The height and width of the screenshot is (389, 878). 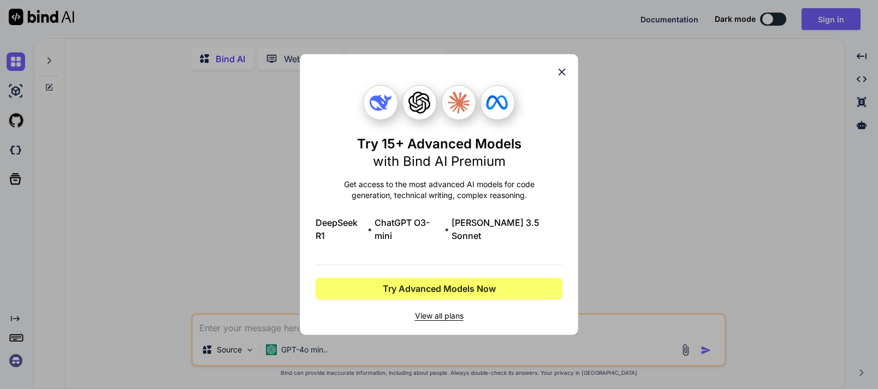 I want to click on span: with Bind AI Premium, so click(x=439, y=161).